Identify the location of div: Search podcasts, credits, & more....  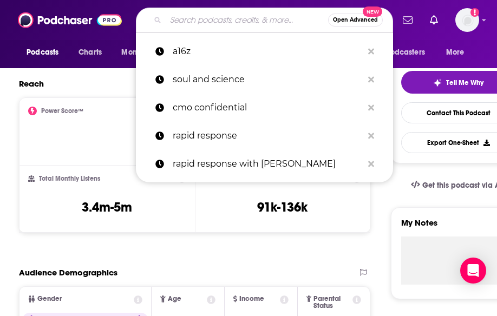
(264, 20).